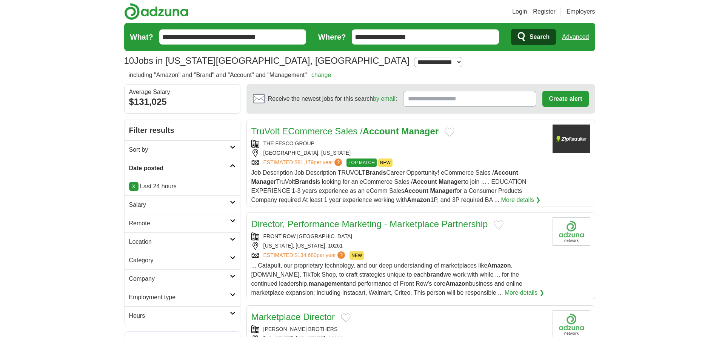 The height and width of the screenshot is (337, 719). Describe the element at coordinates (389, 186) in the screenshot. I see `span: Job Description Job Description TRUVOLT Career Opportunity! eCommerce Sales / TruVolt is looking ...` at that location.